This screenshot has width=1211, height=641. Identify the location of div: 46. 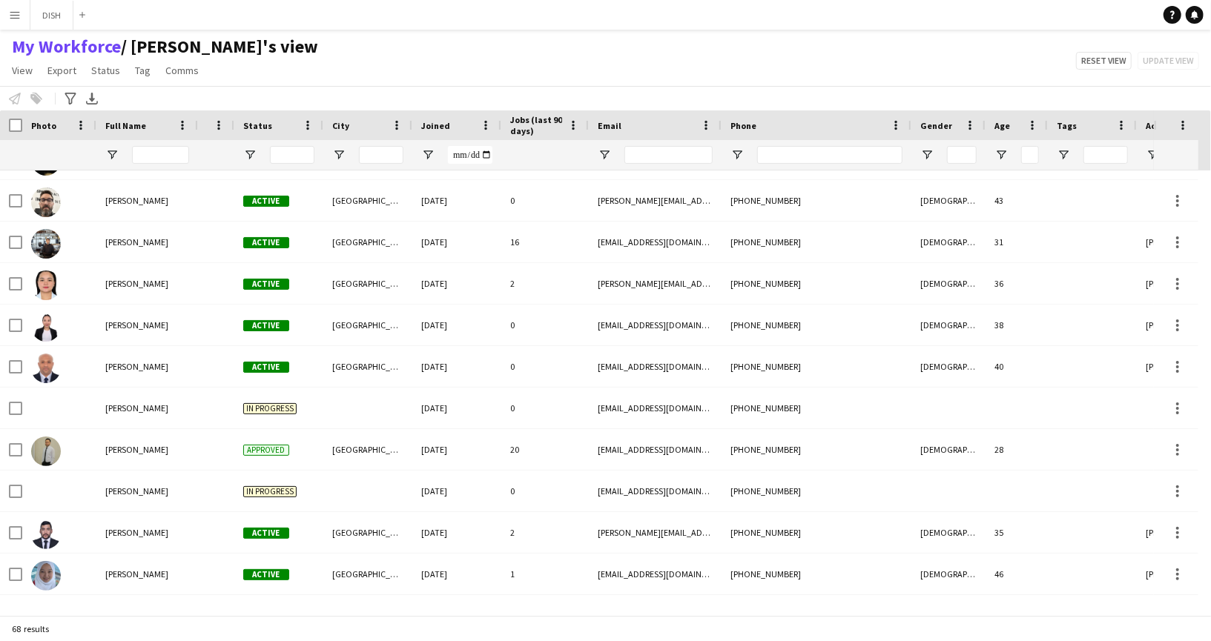
(1016, 574).